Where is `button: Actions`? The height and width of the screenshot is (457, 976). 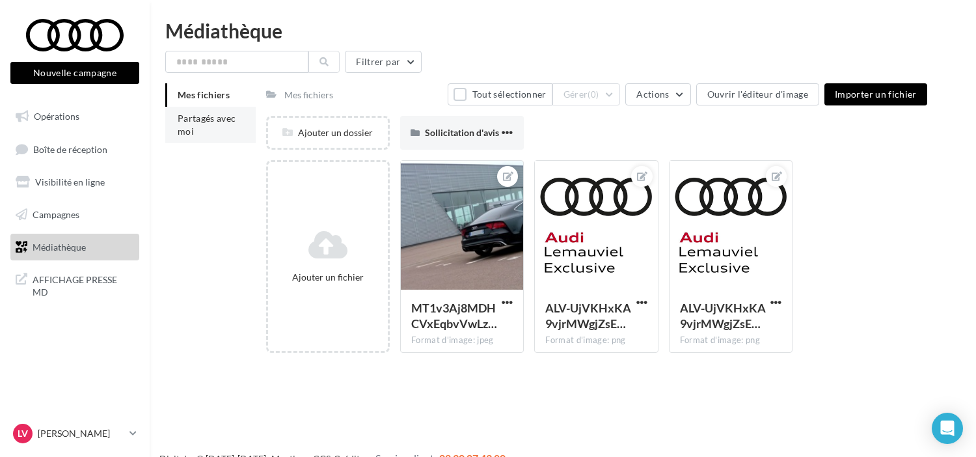
button: Actions is located at coordinates (658, 94).